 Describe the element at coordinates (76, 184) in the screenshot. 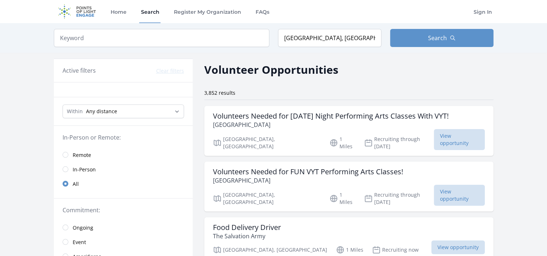

I see `span: All` at that location.